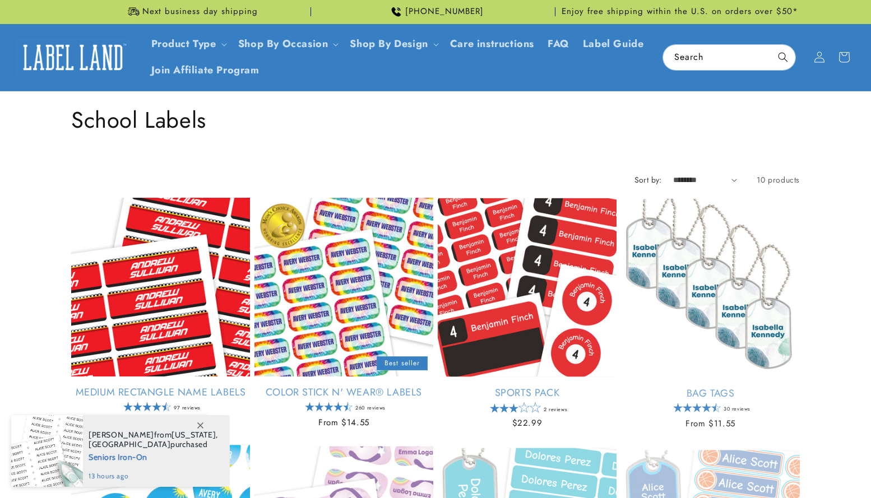  What do you see at coordinates (680, 12) in the screenshot?
I see `span: Enjoy free shipping within the U.S. on orders over $50*` at bounding box center [680, 12].